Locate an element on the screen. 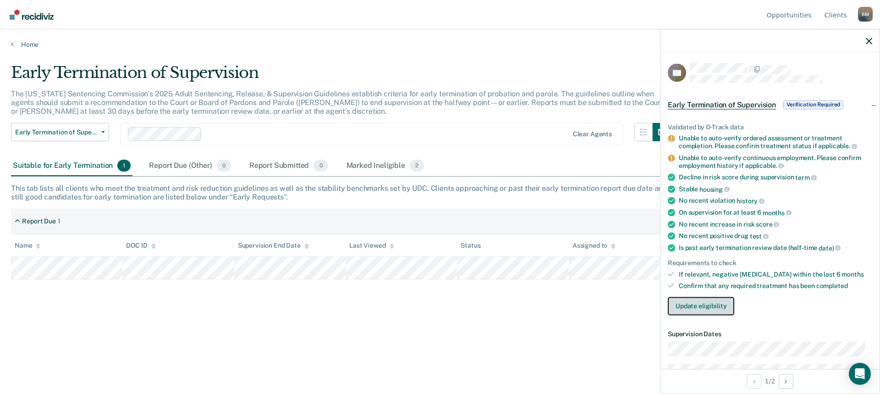 The height and width of the screenshot is (394, 880). span: term is located at coordinates (806, 177).